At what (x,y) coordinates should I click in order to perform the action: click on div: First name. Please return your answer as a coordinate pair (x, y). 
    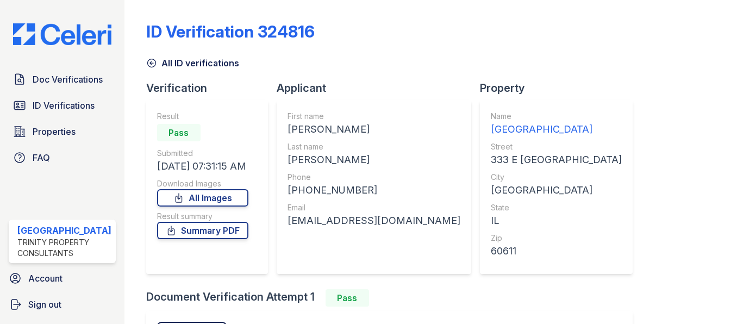
    Looking at the image, I should click on (374, 116).